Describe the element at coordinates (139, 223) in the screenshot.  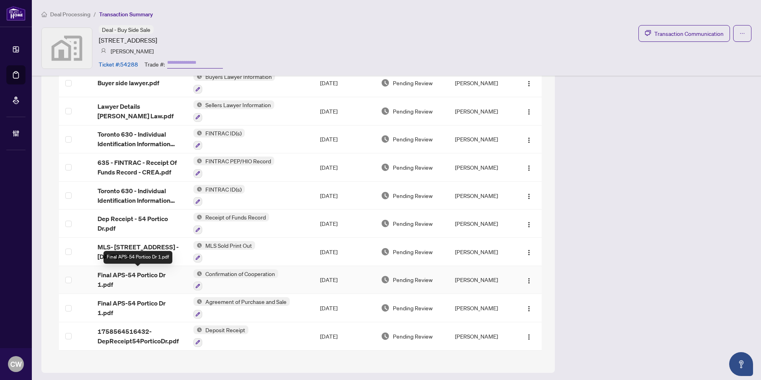
I see `span: Dep Receipt - 54 Portico Dr.pdf` at that location.